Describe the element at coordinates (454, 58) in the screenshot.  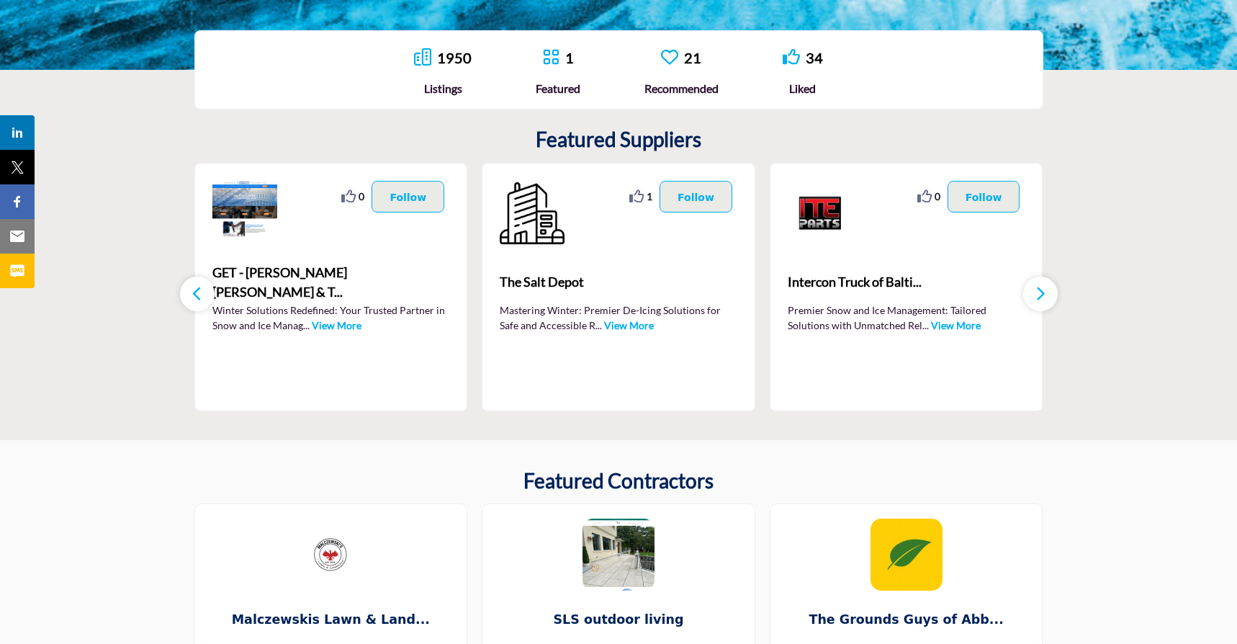
I see `a: 1950` at that location.